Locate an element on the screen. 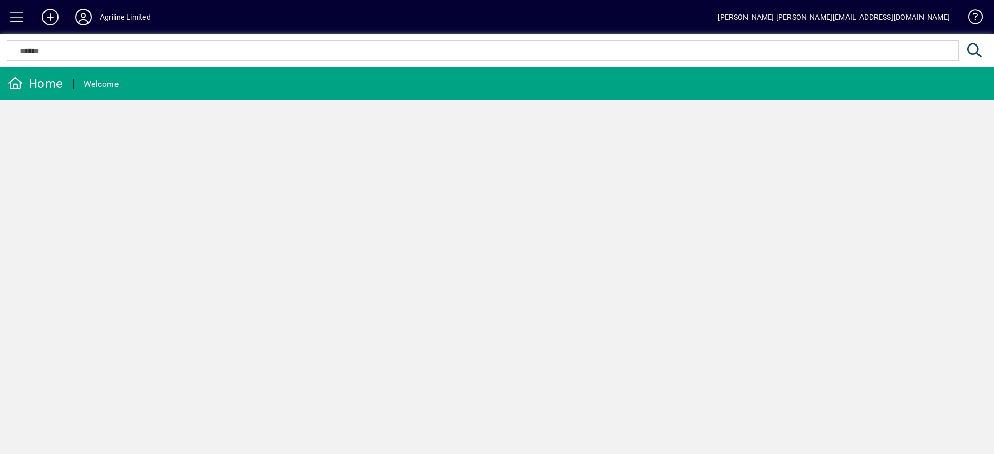  button: Add is located at coordinates (50, 17).